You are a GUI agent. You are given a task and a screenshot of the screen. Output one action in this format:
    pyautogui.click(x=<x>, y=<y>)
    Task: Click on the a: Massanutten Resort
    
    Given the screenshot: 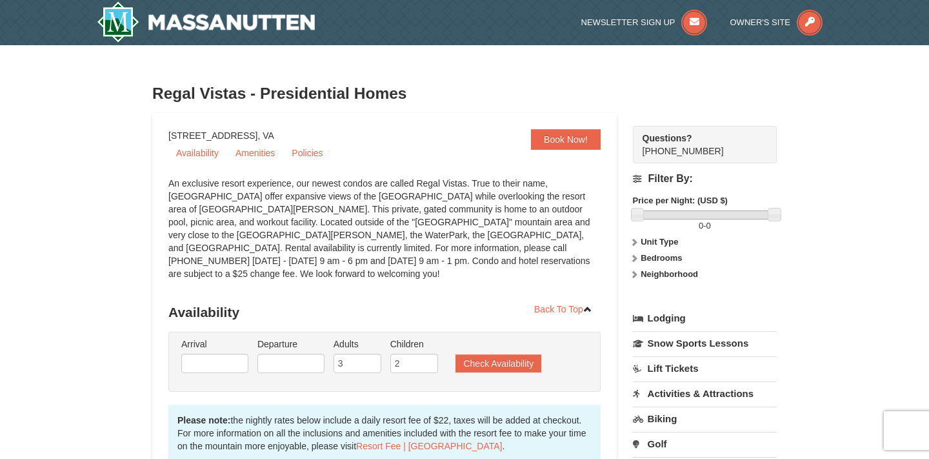 What is the action you would take?
    pyautogui.click(x=206, y=22)
    